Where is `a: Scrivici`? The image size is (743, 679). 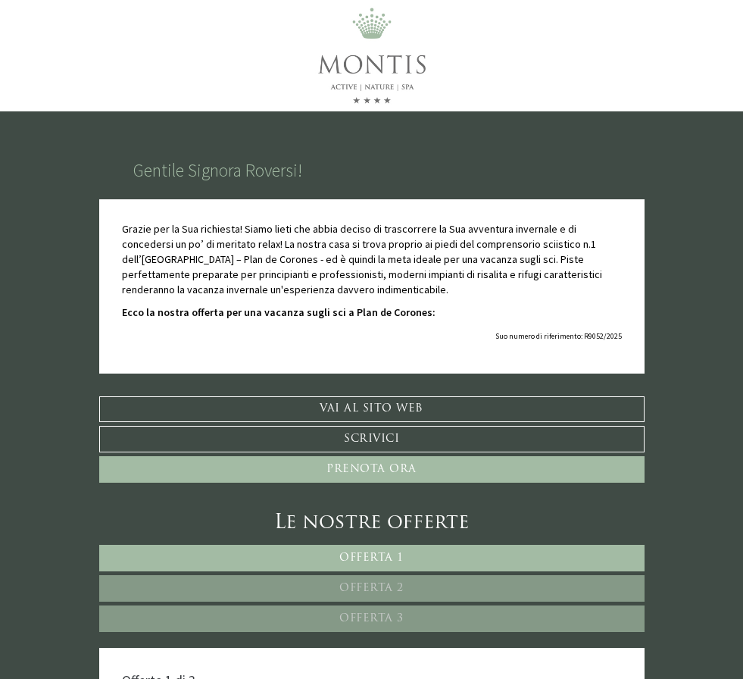 a: Scrivici is located at coordinates (372, 439).